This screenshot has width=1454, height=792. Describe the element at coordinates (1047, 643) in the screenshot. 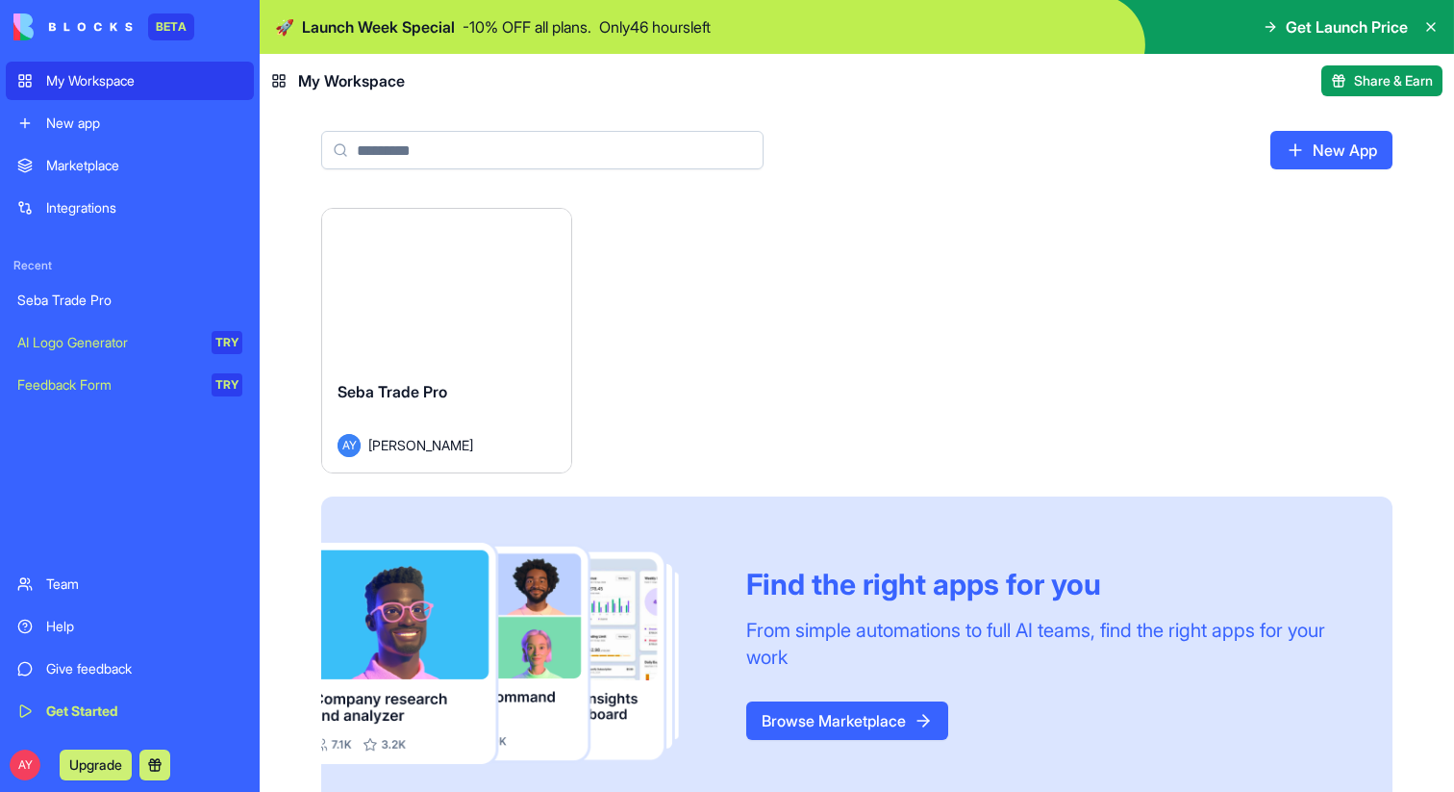

I see `div: From simple automations to full AI teams, find the right apps for your work` at that location.